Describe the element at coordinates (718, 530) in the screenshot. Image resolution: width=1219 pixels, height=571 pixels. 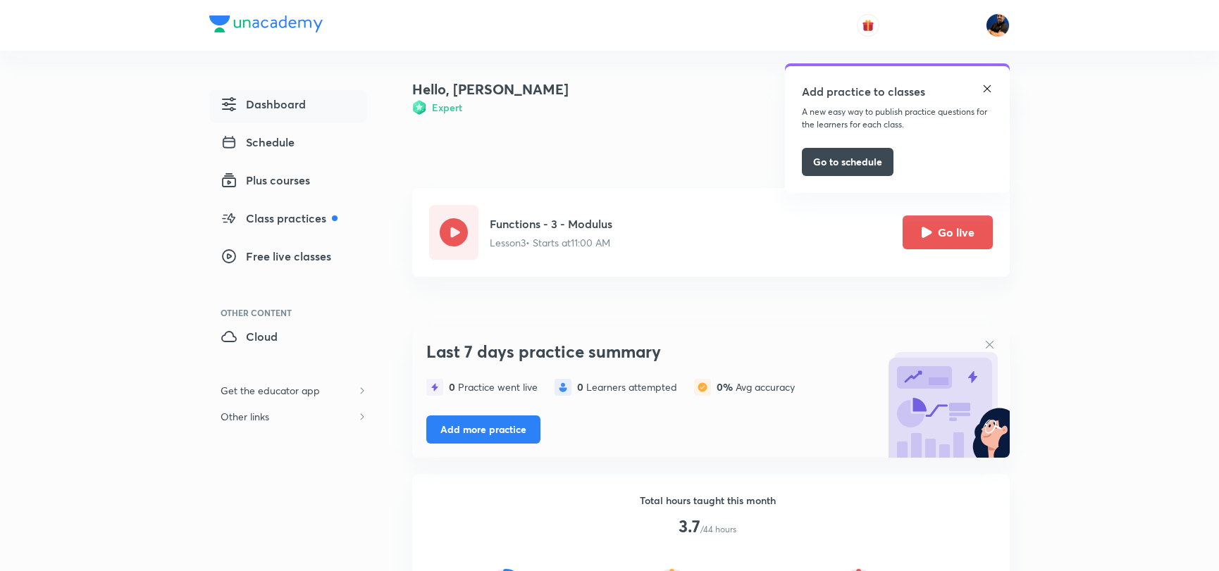
I see `p: /44 hours` at that location.